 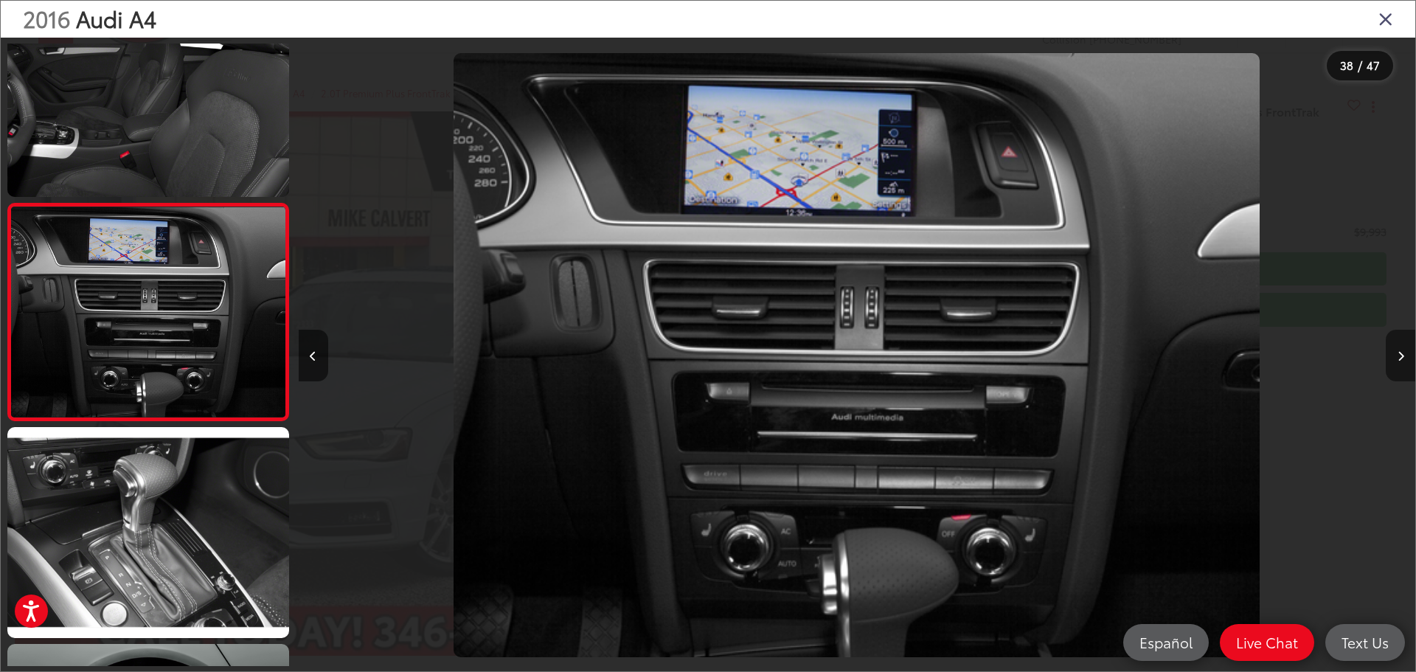 What do you see at coordinates (1386, 18) in the screenshot?
I see `i: Close gallery` at bounding box center [1386, 18].